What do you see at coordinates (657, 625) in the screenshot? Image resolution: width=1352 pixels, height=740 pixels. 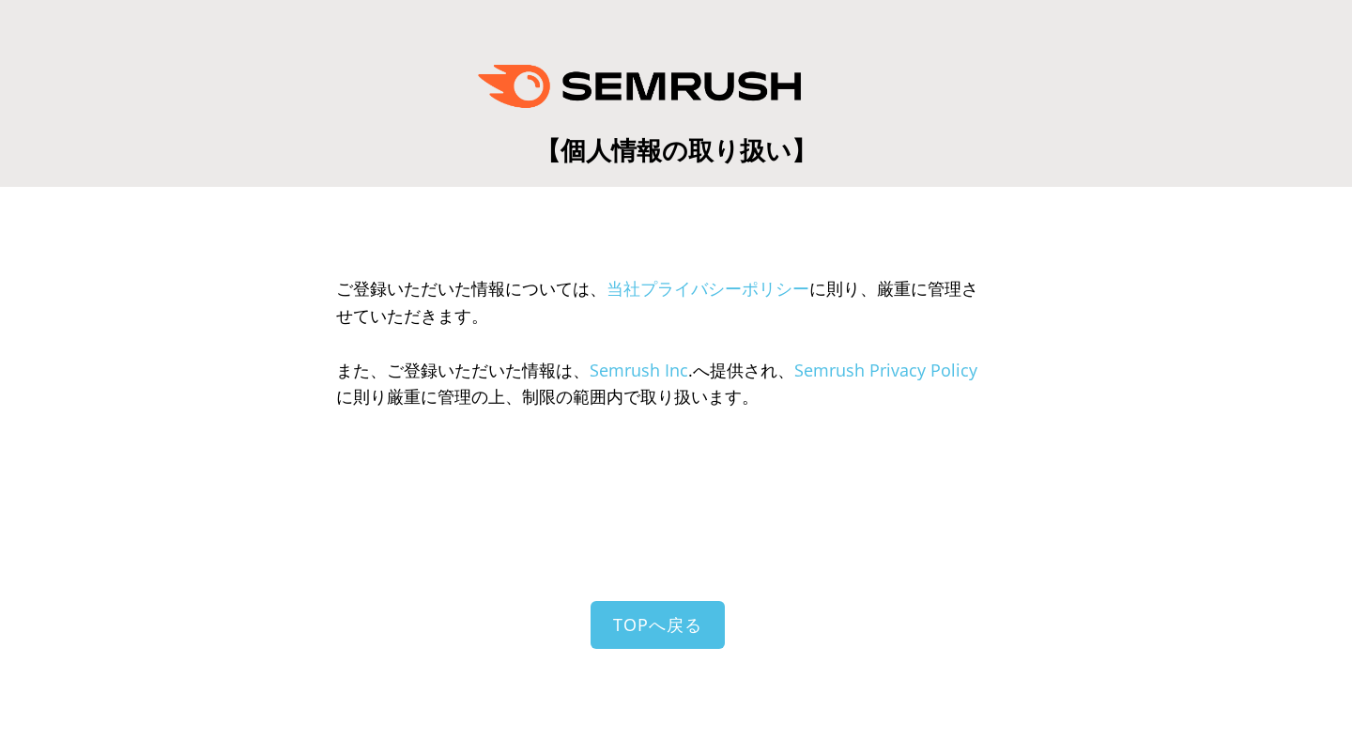 I see `a: TOPへ戻る` at bounding box center [657, 625].